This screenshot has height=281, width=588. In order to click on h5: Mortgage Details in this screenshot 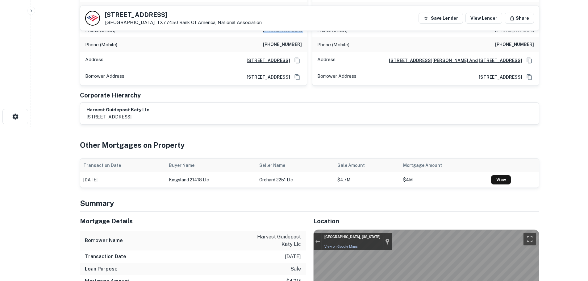, I will do `click(193, 221)`.